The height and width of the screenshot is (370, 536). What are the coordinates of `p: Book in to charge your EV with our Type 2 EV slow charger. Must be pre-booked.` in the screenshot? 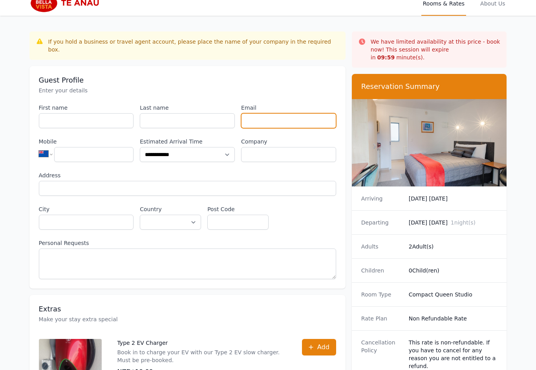 It's located at (202, 356).